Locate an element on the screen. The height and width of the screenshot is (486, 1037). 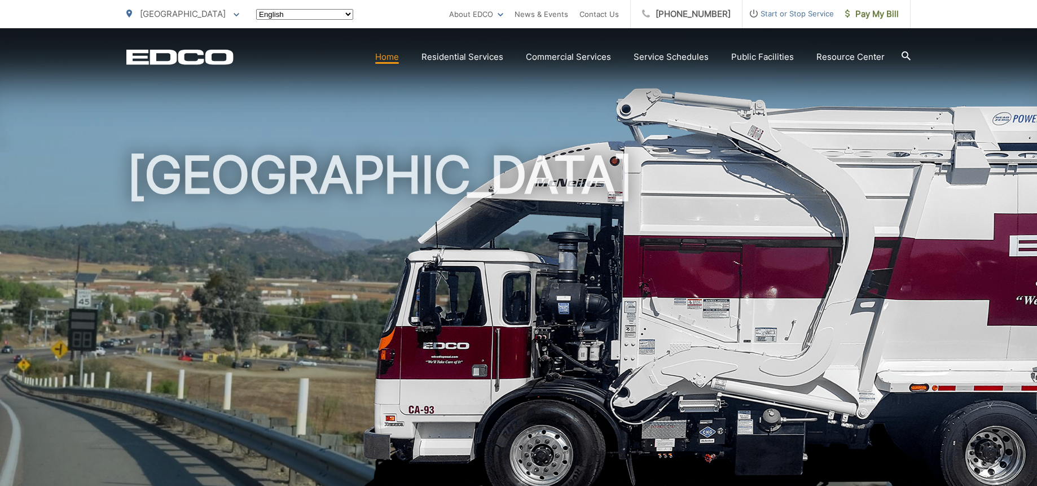
a: EDCD logo. Return to the homepage. is located at coordinates (180, 57).